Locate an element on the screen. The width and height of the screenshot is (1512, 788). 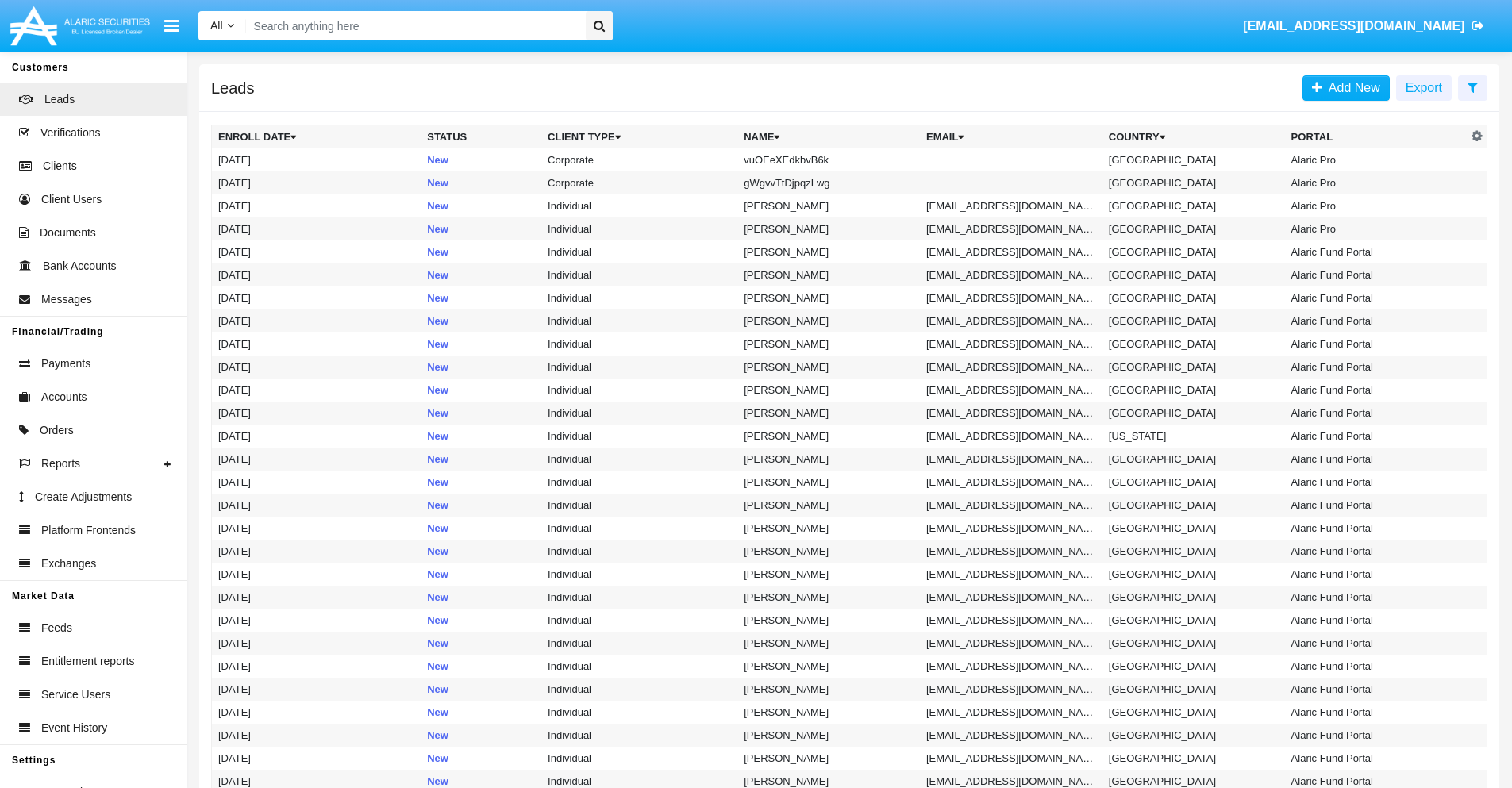
span: Service Users is located at coordinates (75, 694).